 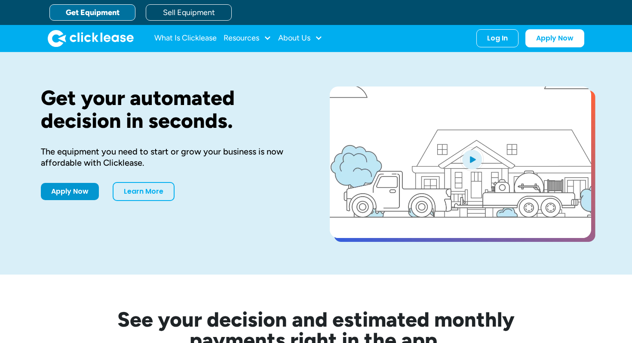 What do you see at coordinates (91, 38) in the screenshot?
I see `img: Clicklease logo` at bounding box center [91, 38].